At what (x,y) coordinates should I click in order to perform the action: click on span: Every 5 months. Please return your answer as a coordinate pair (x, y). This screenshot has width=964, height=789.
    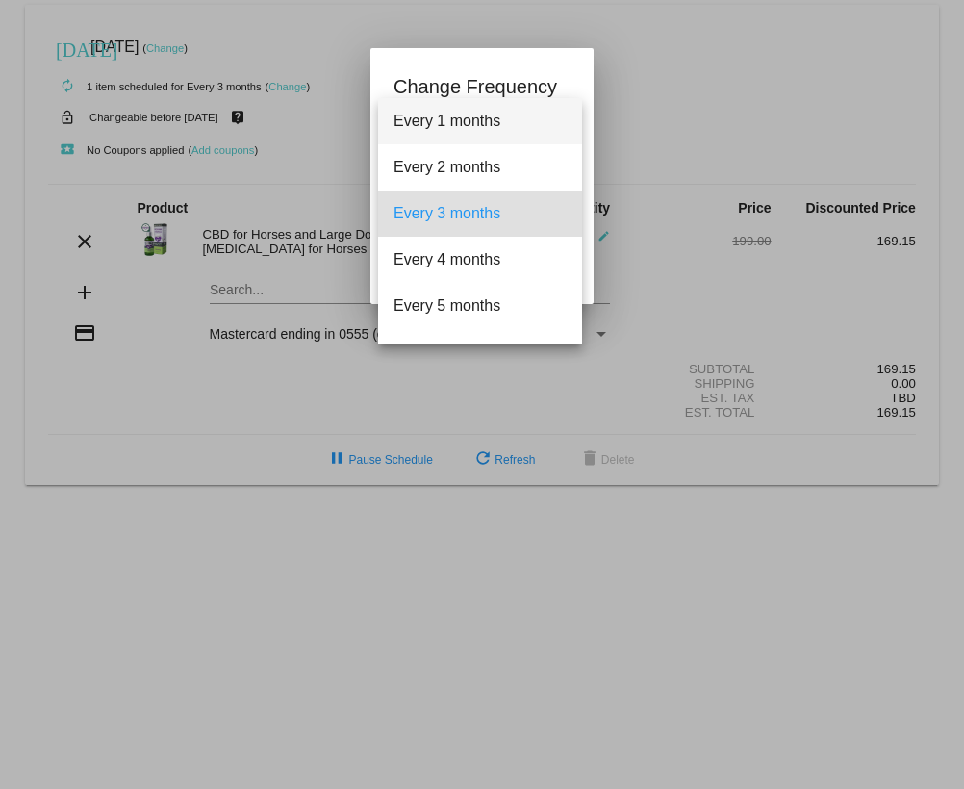
    Looking at the image, I should click on (480, 306).